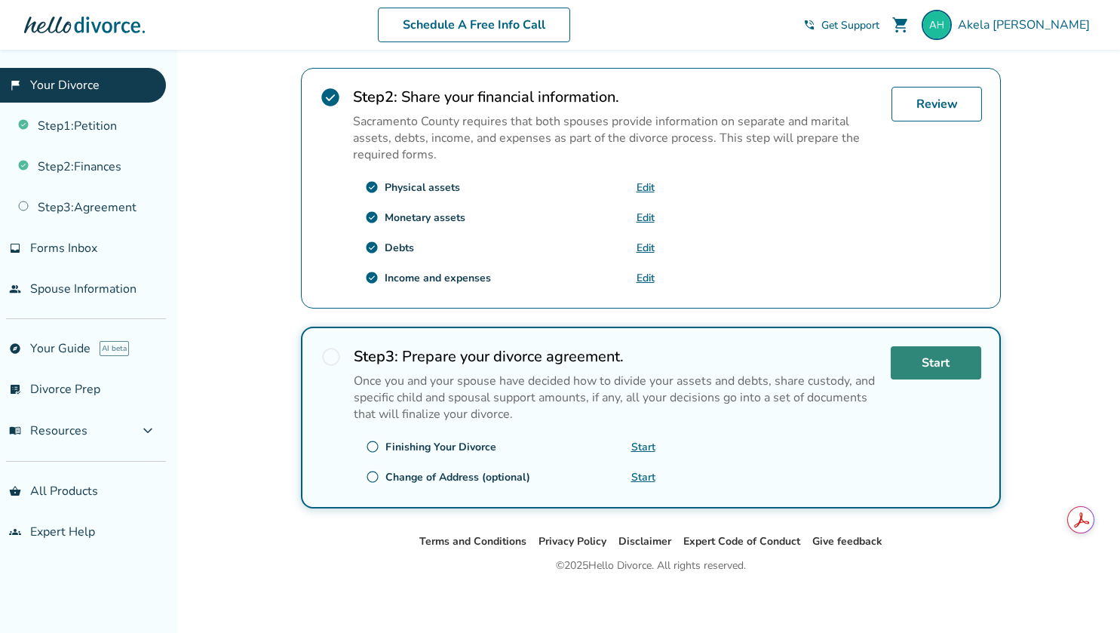 This screenshot has width=1120, height=633. What do you see at coordinates (850, 25) in the screenshot?
I see `span: Get Support` at bounding box center [850, 25].